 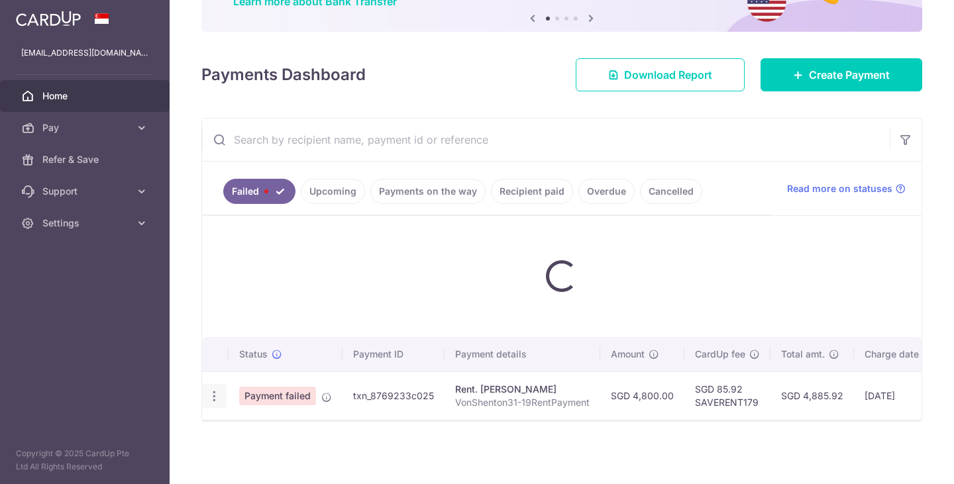 What do you see at coordinates (606, 191) in the screenshot?
I see `a: Overdue` at bounding box center [606, 191].